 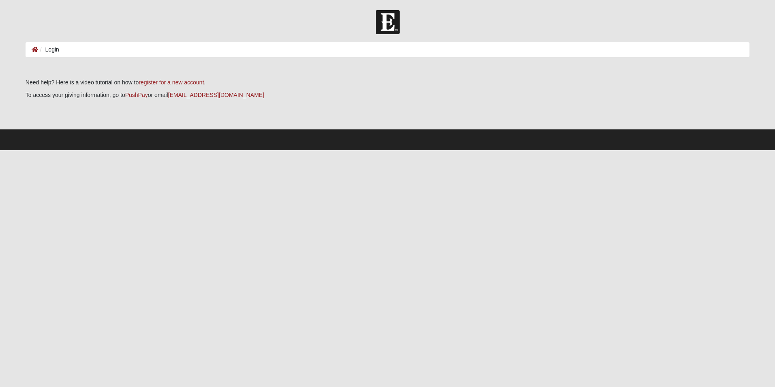 I want to click on img: Church of Eleven22 Logo, so click(x=388, y=22).